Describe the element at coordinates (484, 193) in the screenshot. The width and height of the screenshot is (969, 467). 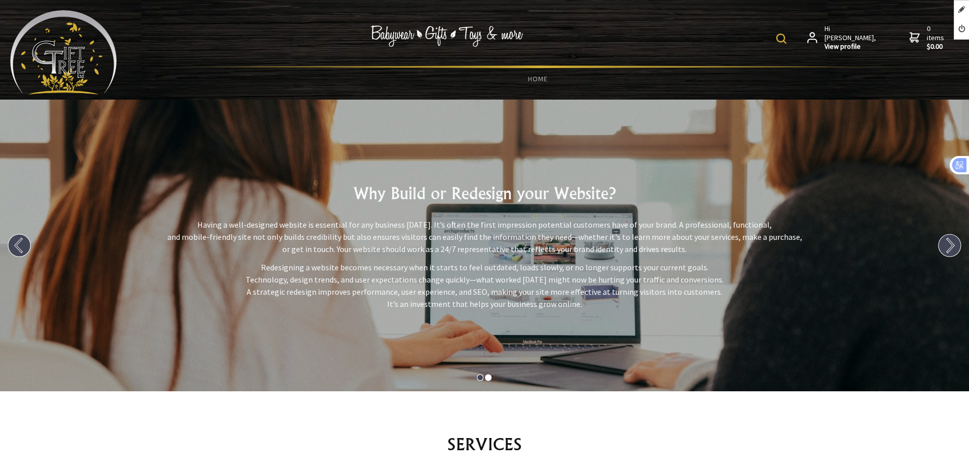
I see `h2: Why Build or Redesign your Website?` at that location.